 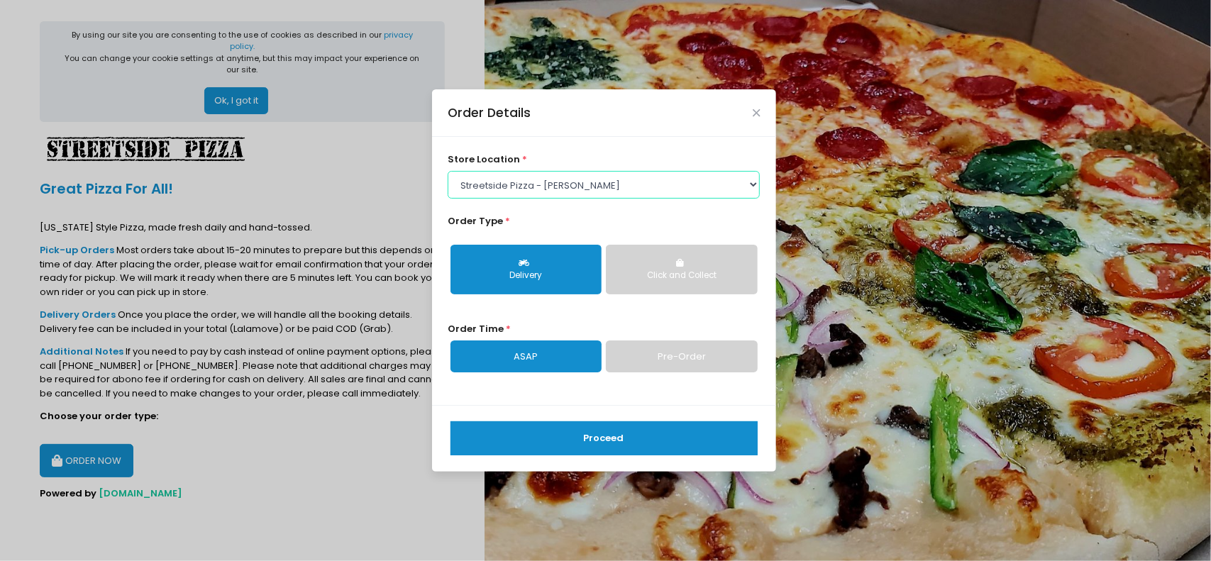 What do you see at coordinates (484, 159) in the screenshot?
I see `span: store location` at bounding box center [484, 159].